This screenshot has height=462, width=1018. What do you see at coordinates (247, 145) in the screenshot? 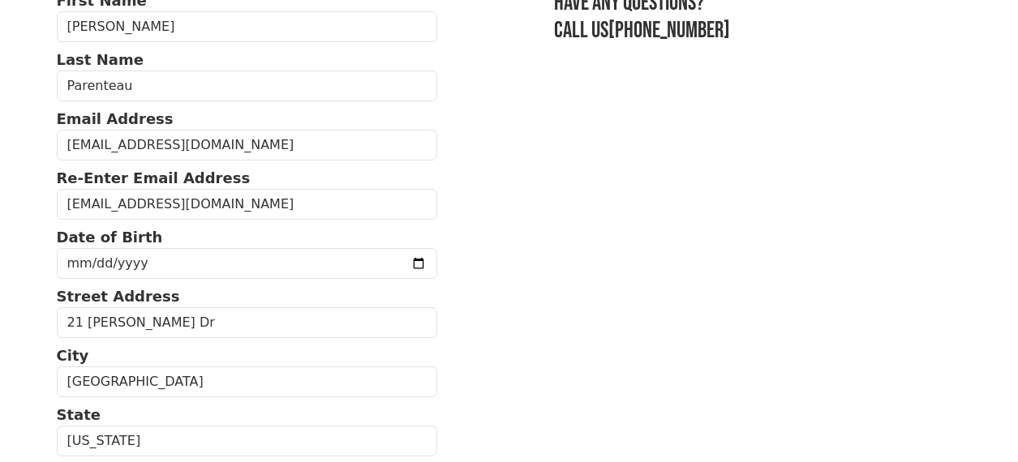
I see `input: Email Address` at bounding box center [247, 145].